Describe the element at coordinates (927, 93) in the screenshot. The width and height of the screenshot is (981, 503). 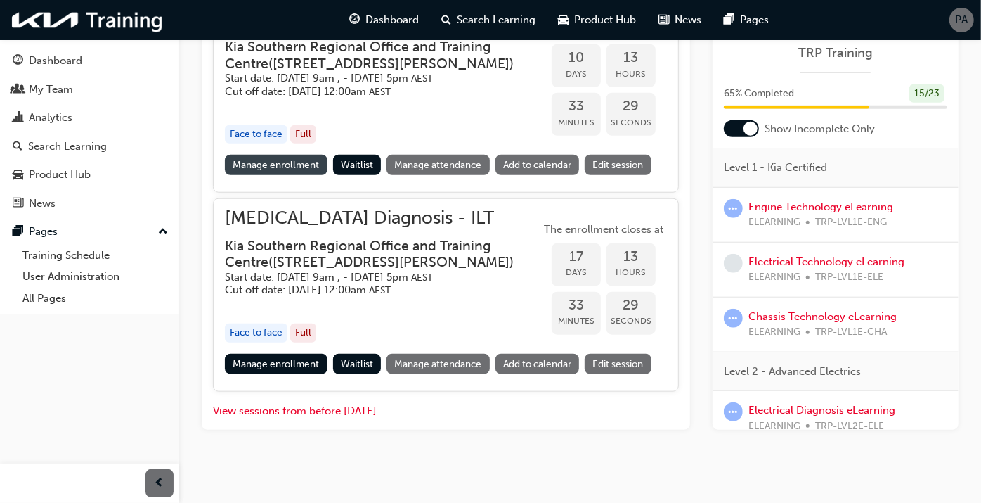
I see `div: 15 / 23` at that location.